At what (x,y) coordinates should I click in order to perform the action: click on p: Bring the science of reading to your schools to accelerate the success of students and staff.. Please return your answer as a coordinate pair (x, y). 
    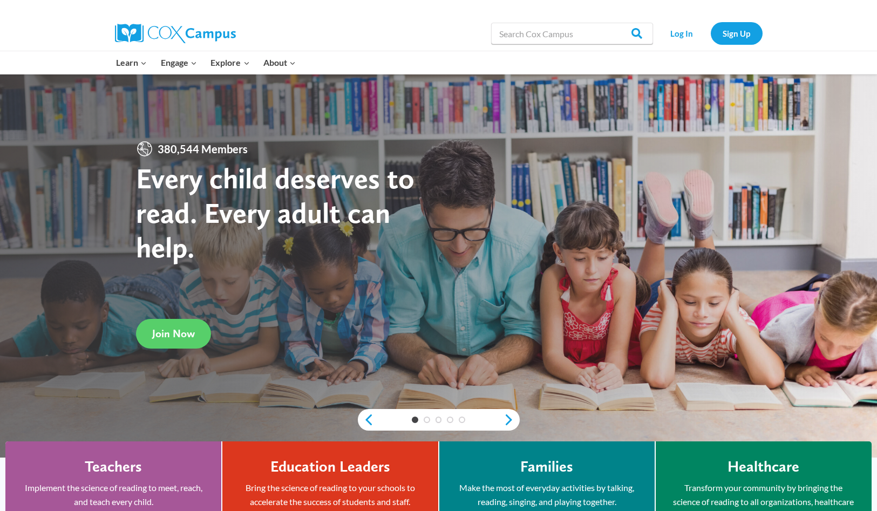
    Looking at the image, I should click on (330, 495).